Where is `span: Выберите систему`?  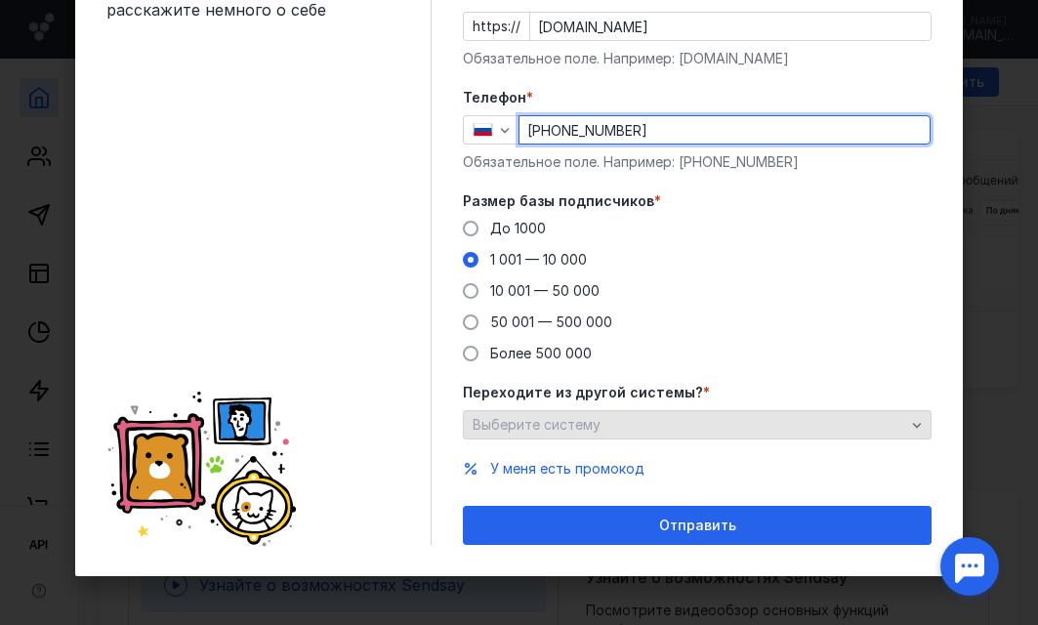
span: Выберите систему is located at coordinates (536, 424).